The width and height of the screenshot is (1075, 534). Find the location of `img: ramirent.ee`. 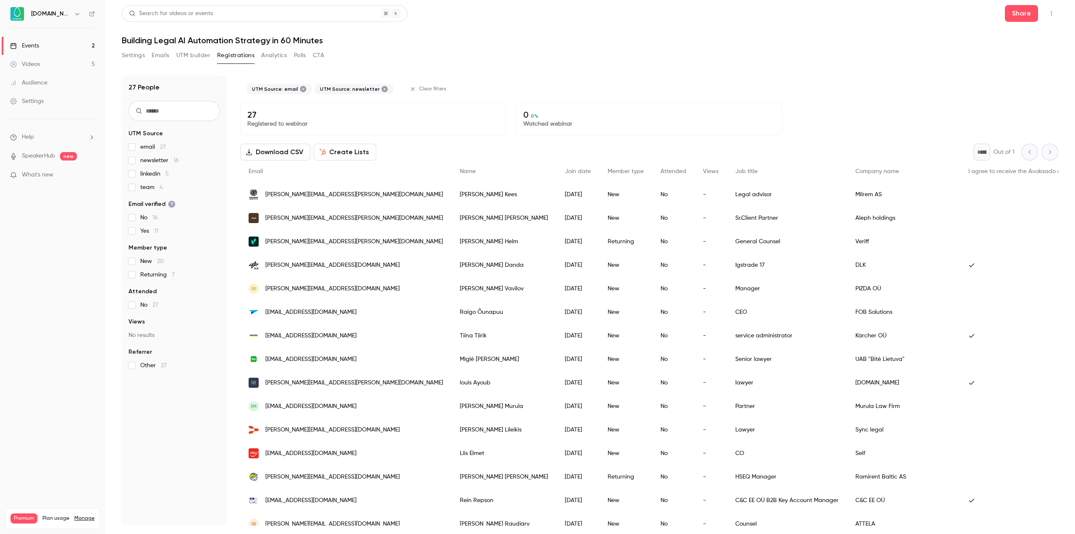

img: ramirent.ee is located at coordinates (254, 477).